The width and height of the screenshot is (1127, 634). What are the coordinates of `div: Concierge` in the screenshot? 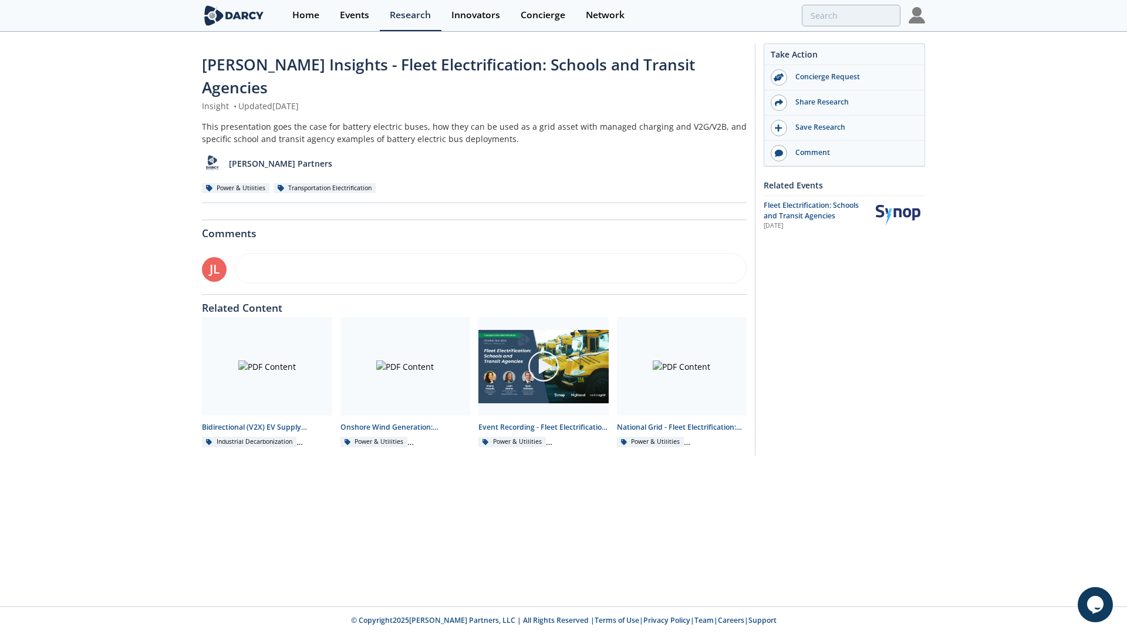 It's located at (543, 15).